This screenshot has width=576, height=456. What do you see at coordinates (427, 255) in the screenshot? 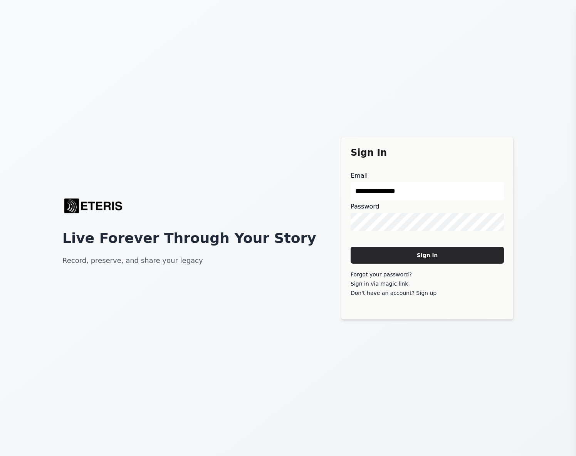
I see `button: Sign in` at bounding box center [427, 255].